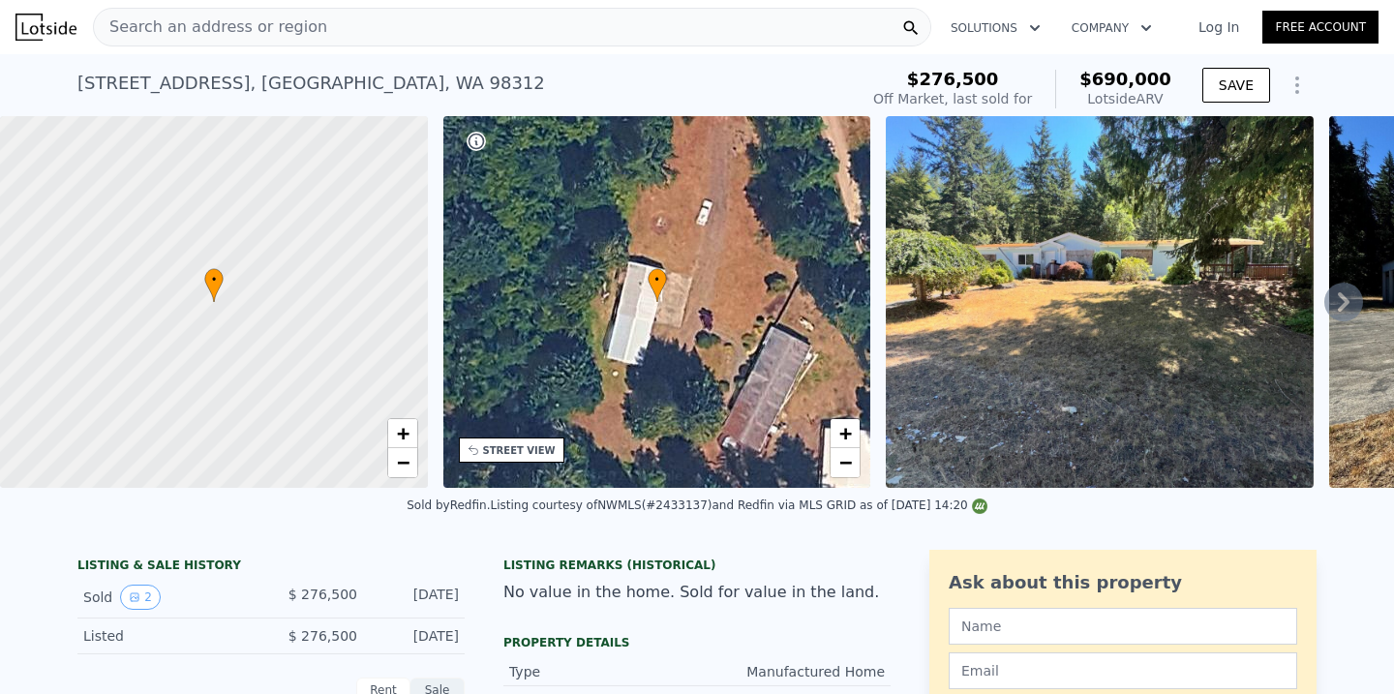 This screenshot has width=1394, height=694. I want to click on div: Ask about this property, so click(1123, 583).